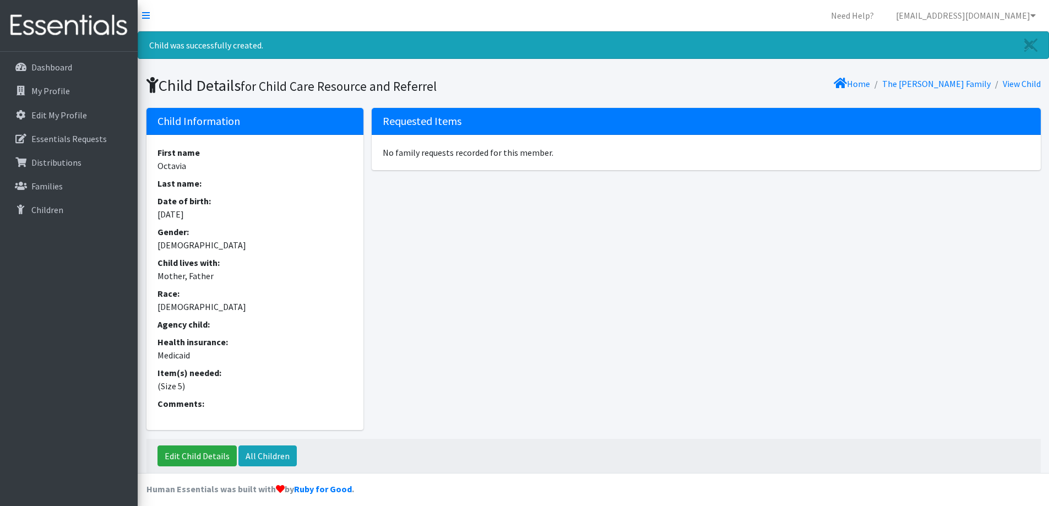  What do you see at coordinates (255, 324) in the screenshot?
I see `dt: Agency child:` at bounding box center [255, 324].